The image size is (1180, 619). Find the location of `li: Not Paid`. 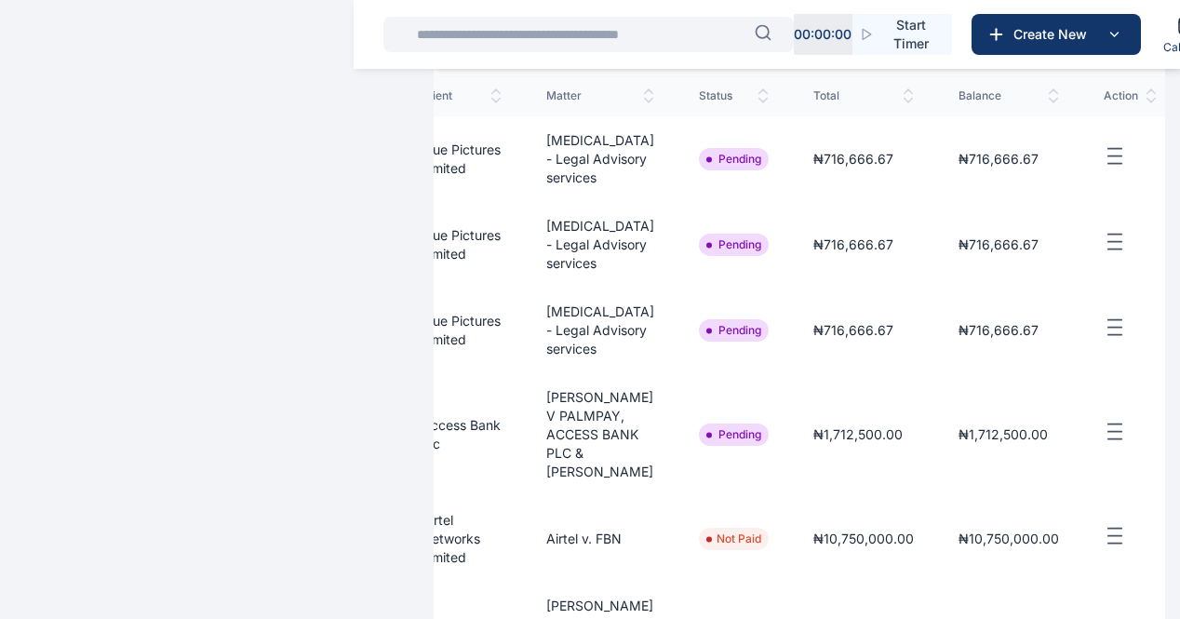

li: Not Paid is located at coordinates (733, 539).